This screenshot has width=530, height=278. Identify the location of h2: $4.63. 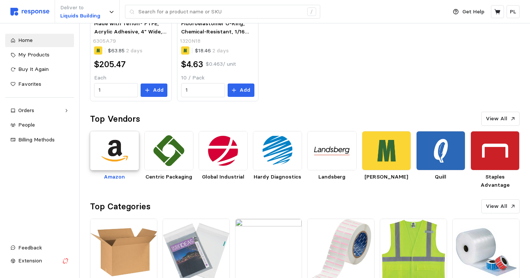
(192, 64).